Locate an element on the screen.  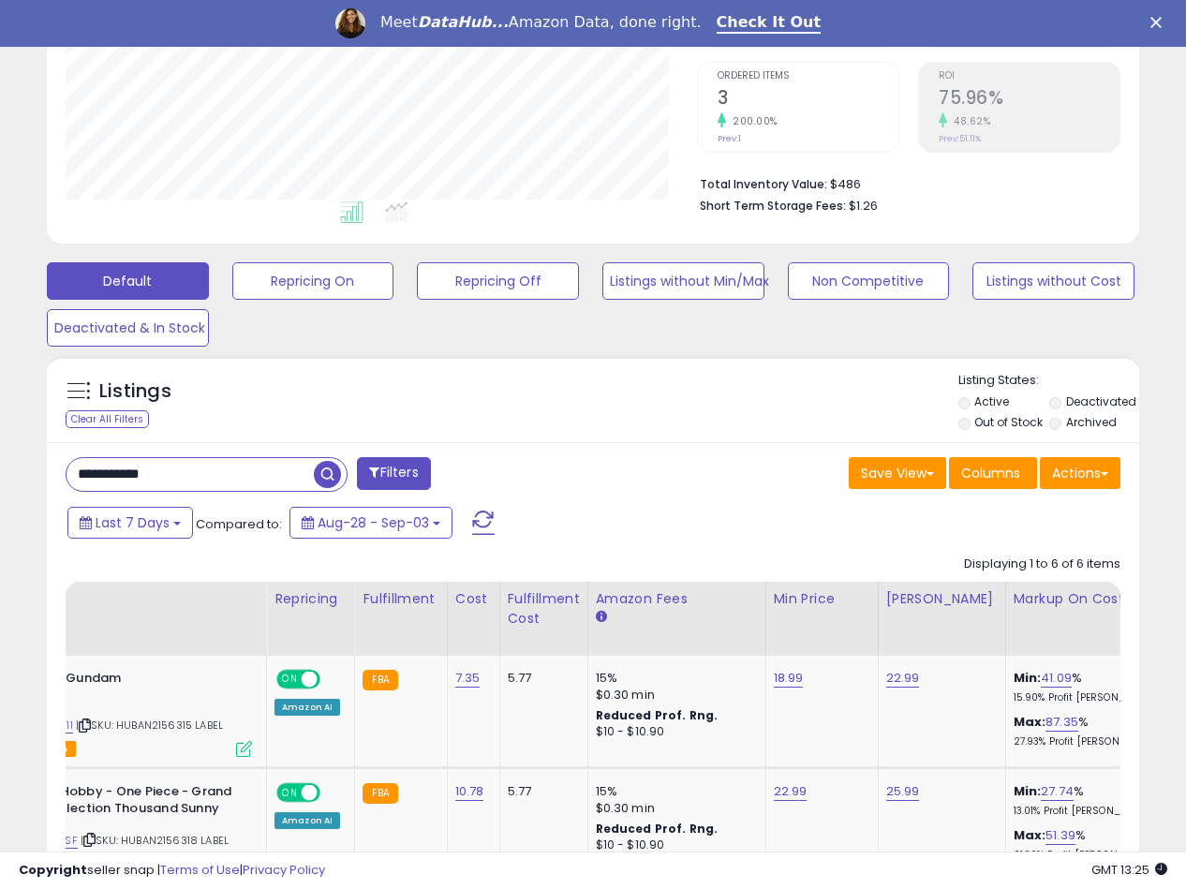
div: Repricing is located at coordinates (310, 599).